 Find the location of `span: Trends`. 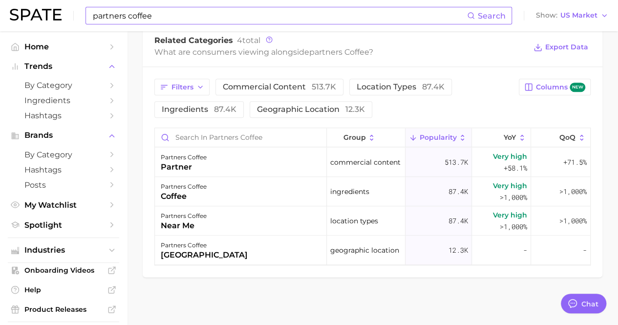

span: Trends is located at coordinates (63, 66).